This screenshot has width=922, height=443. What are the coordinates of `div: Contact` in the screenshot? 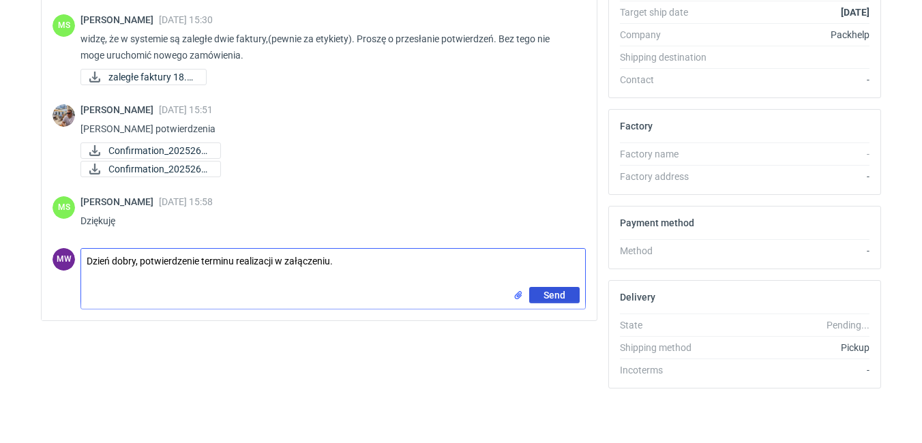 It's located at (670, 80).